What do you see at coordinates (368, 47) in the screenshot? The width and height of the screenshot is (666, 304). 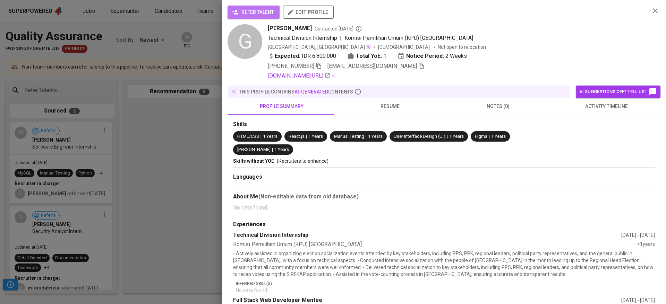 I see `img: magic_wand.svg` at bounding box center [368, 47].